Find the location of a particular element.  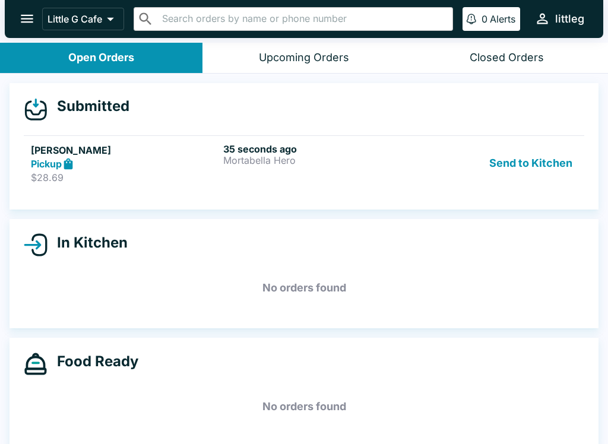

button: littleg is located at coordinates (559, 18).